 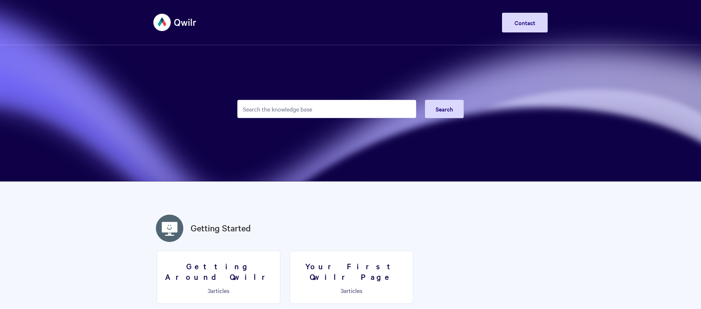 I want to click on a: Contact, so click(x=524, y=23).